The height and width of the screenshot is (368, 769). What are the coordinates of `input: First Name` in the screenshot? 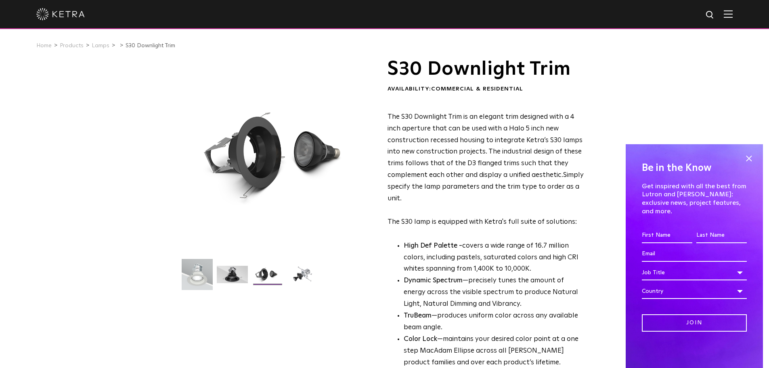 It's located at (667, 235).